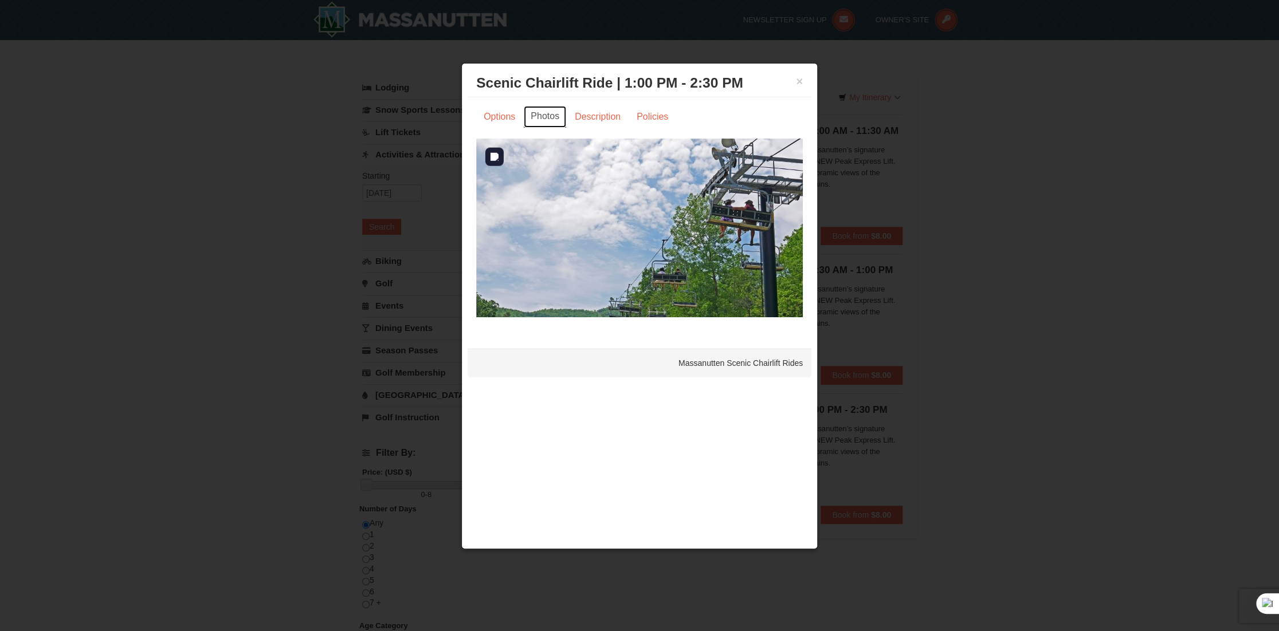  What do you see at coordinates (639, 228) in the screenshot?
I see `img: 24896431-9-664d1467.jpg` at bounding box center [639, 228].